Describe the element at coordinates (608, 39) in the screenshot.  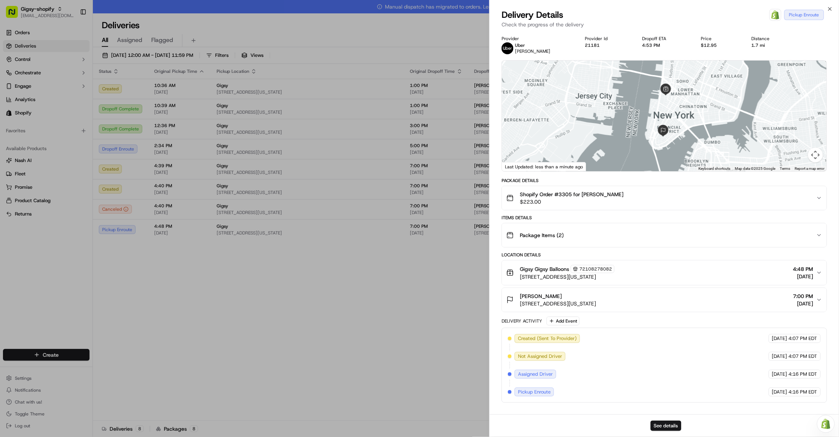
I see `div: Provider Id` at that location.